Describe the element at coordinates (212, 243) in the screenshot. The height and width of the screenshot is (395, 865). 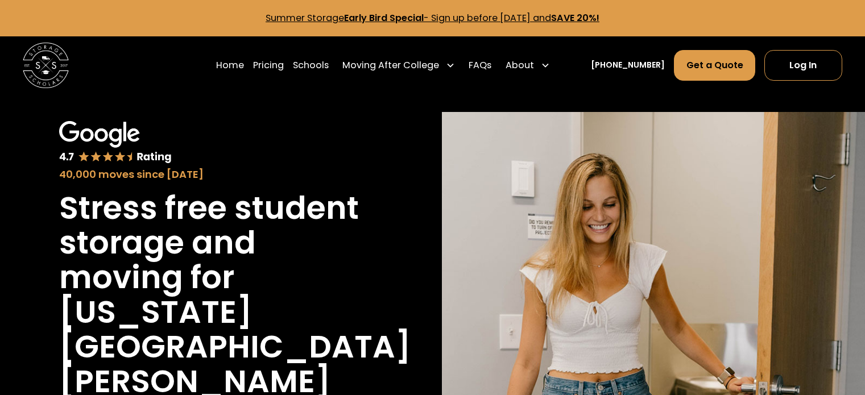
I see `h1: Stress free student storage and moving for` at that location.